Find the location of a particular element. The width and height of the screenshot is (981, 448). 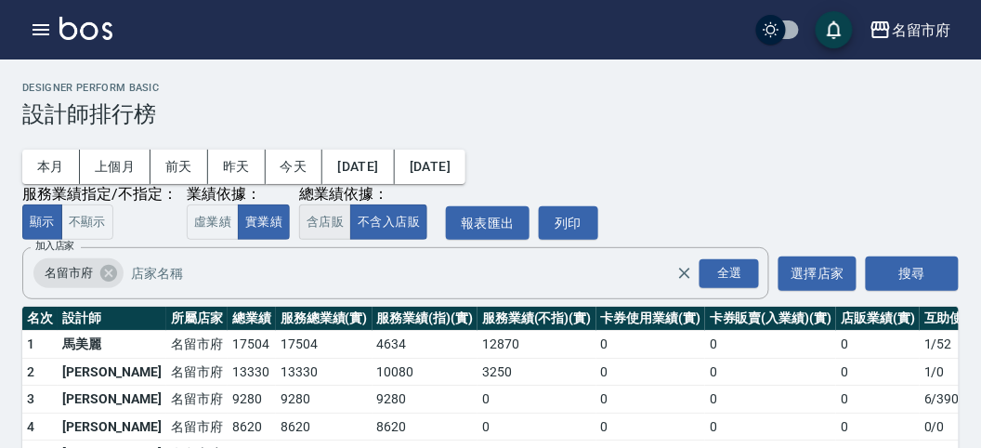

th: 總業績 is located at coordinates (252, 318).